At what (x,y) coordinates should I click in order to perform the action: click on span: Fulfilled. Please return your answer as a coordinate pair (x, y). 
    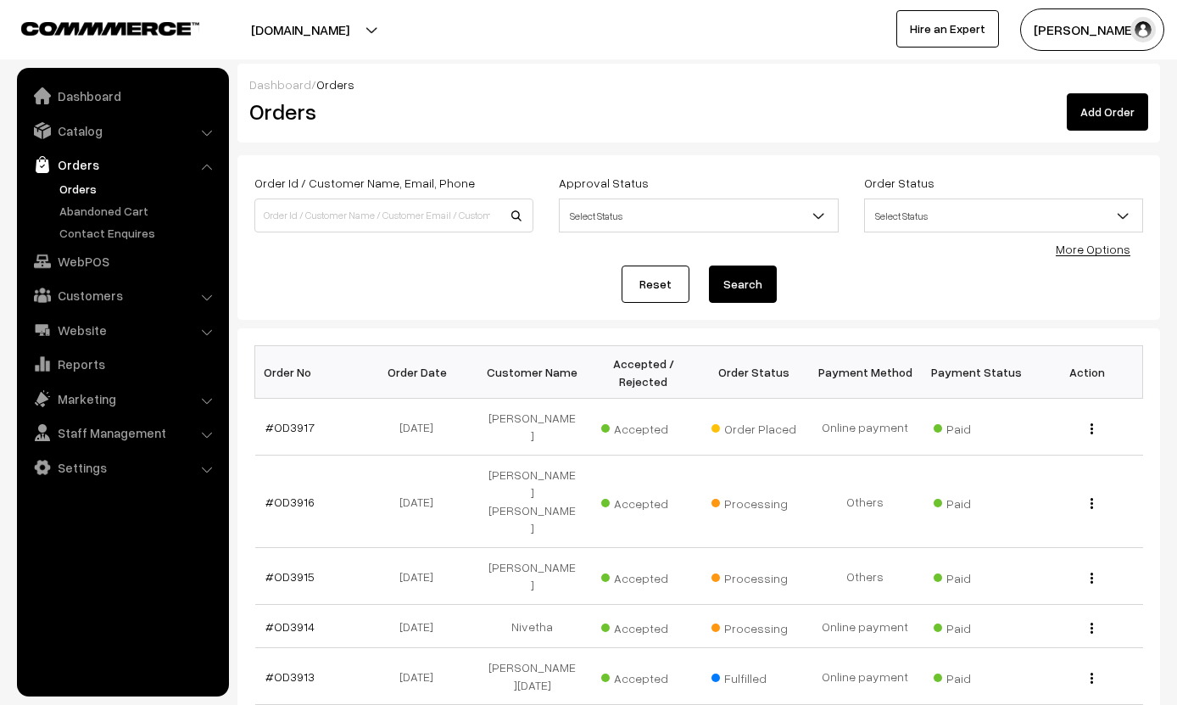
    Looking at the image, I should click on (754, 676).